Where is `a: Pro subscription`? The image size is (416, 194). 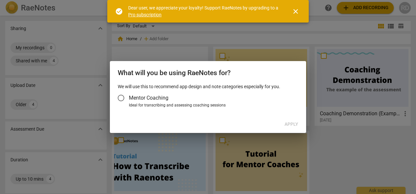 a: Pro subscription is located at coordinates (145, 15).